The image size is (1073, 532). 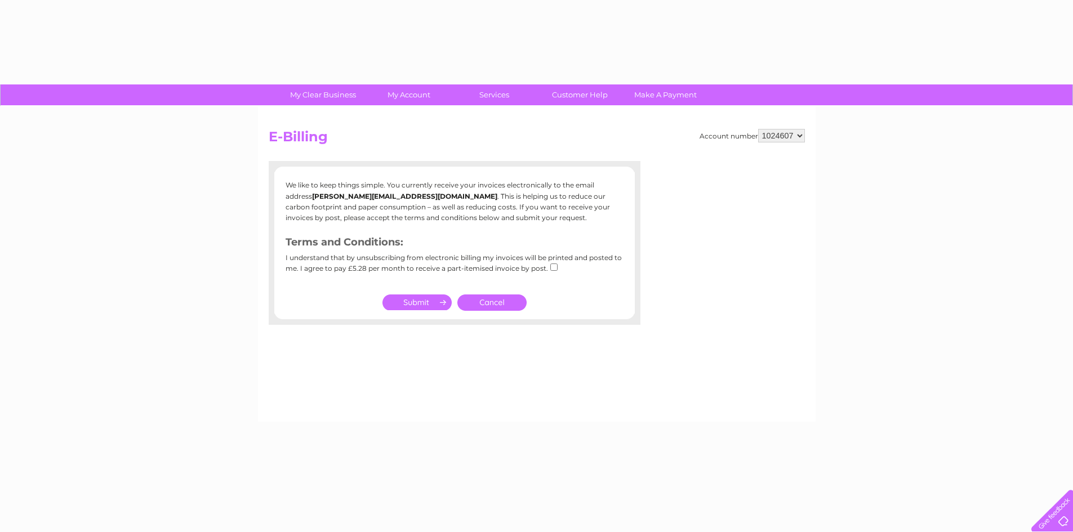 I want to click on div: Account number, so click(x=752, y=136).